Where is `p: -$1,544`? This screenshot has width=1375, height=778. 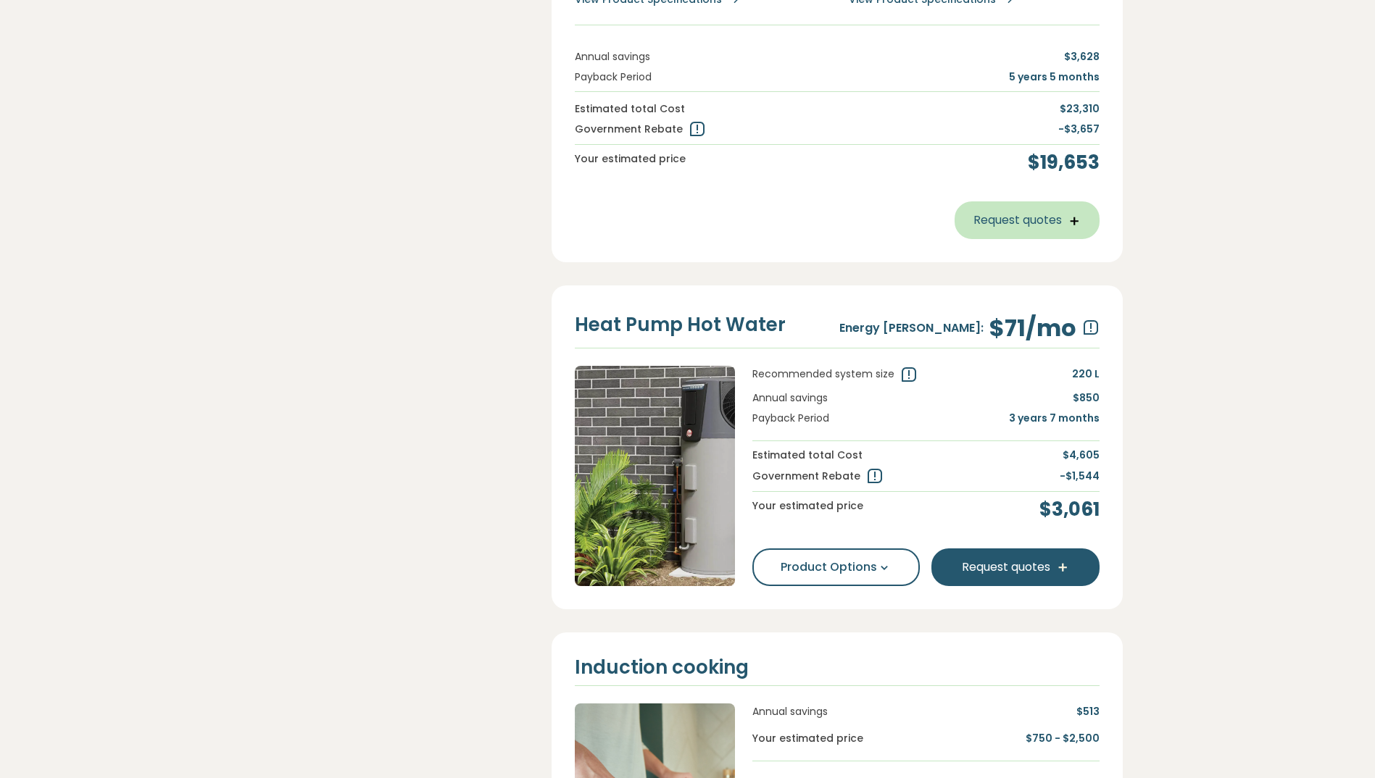
p: -$1,544 is located at coordinates (1079, 477).